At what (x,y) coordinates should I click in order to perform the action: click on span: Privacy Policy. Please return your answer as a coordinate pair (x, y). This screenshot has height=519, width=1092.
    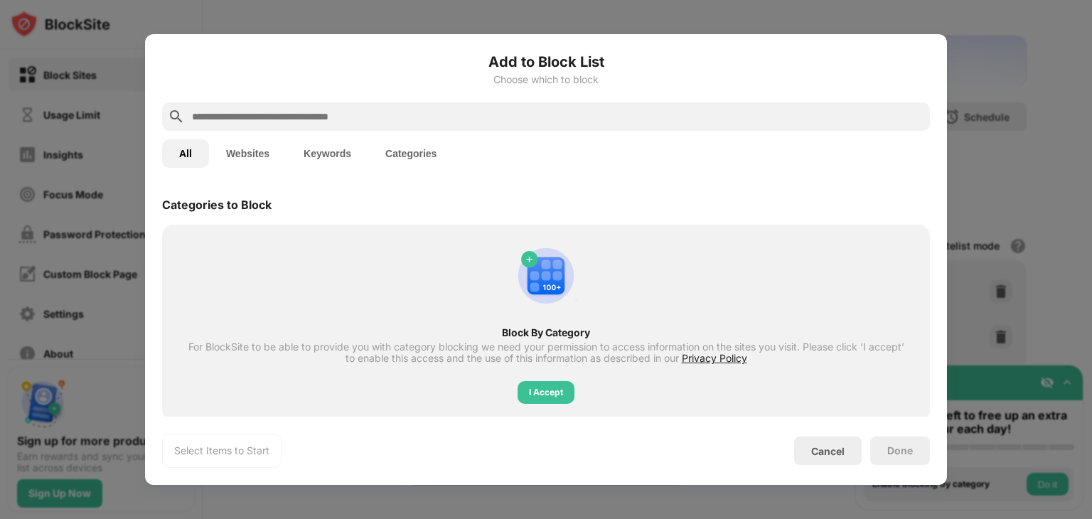
    Looking at the image, I should click on (714, 358).